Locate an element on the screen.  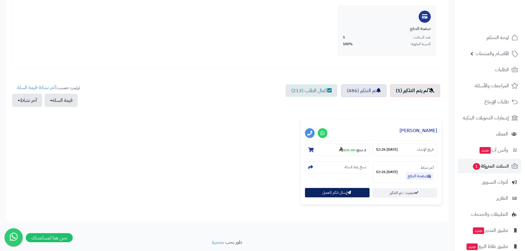
small: تاريخ الإنشاء is located at coordinates (426, 149).